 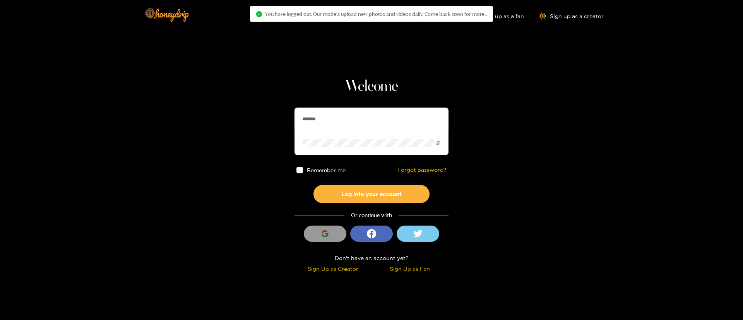 I want to click on div: Or continue with, so click(x=372, y=215).